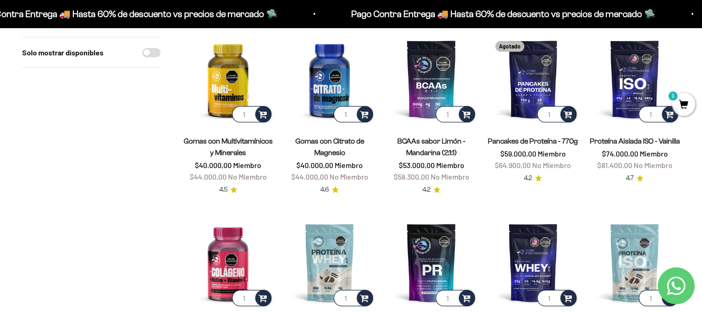  I want to click on span: 4.7, so click(630, 178).